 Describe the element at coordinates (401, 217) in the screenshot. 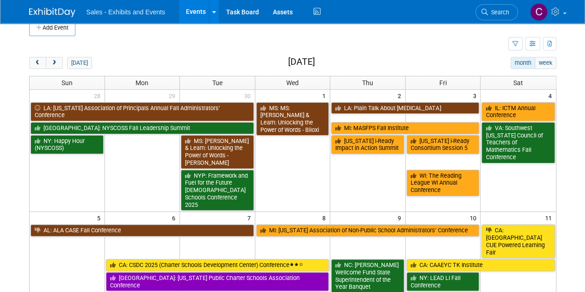

I see `span: 9` at that location.